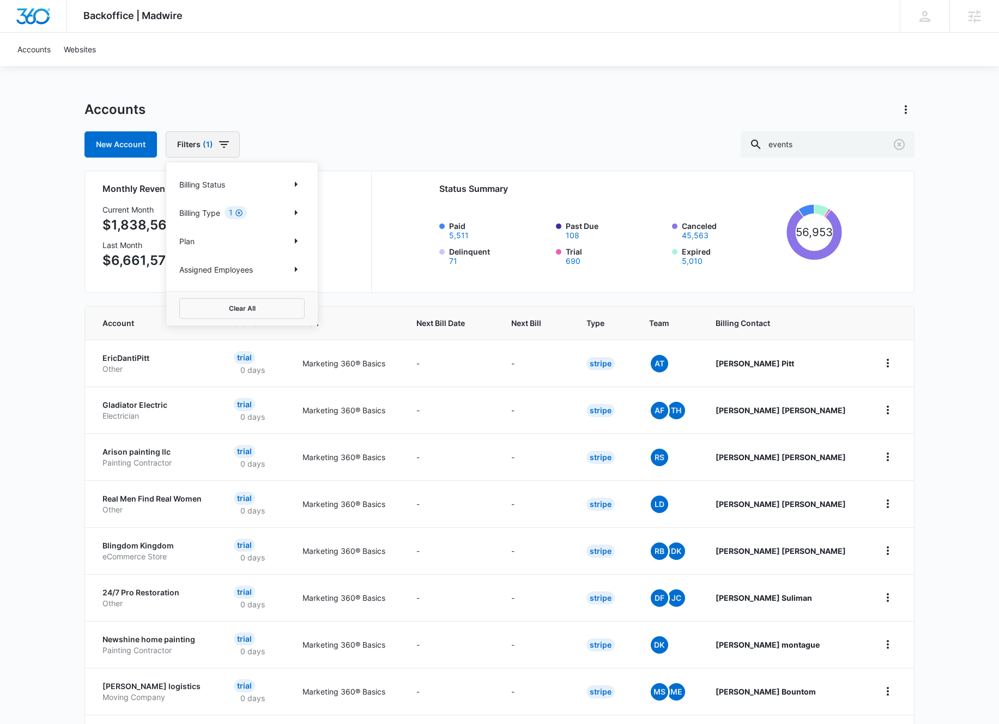 The width and height of the screenshot is (999, 724). Describe the element at coordinates (202, 184) in the screenshot. I see `p: Billing Status` at that location.